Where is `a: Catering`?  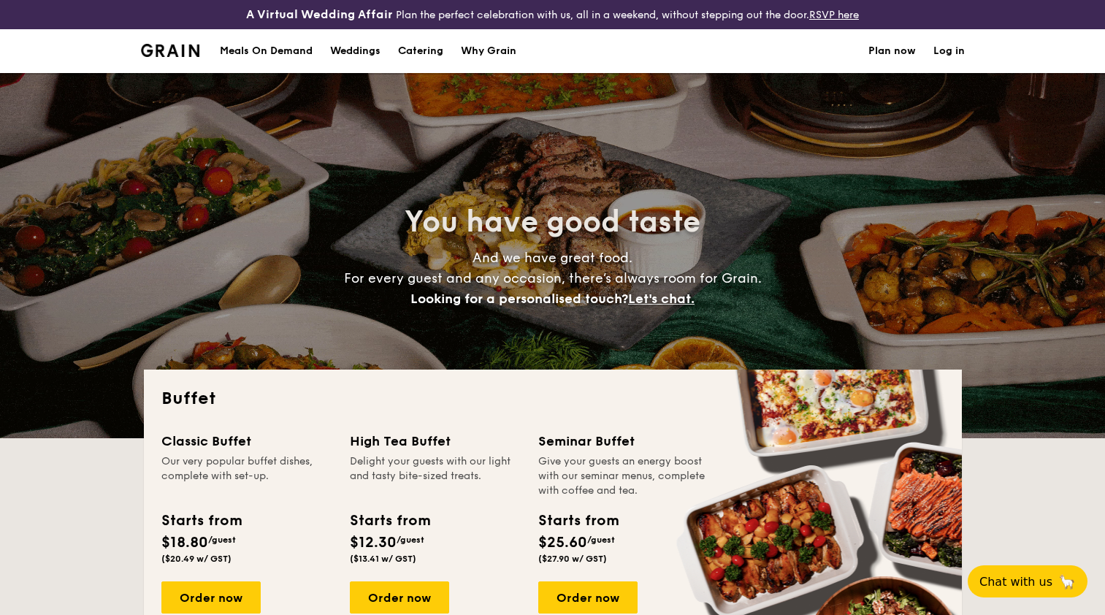 a: Catering is located at coordinates (421, 51).